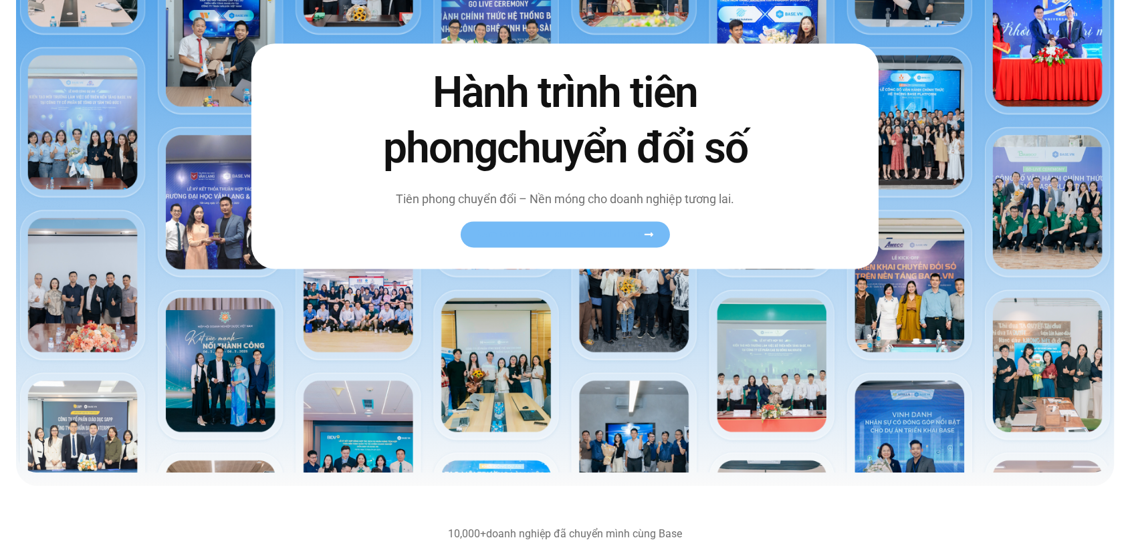 The image size is (1130, 542). What do you see at coordinates (557, 234) in the screenshot?
I see `span: Xem toàn bộ câu chuyện khách hàng` at bounding box center [557, 234].